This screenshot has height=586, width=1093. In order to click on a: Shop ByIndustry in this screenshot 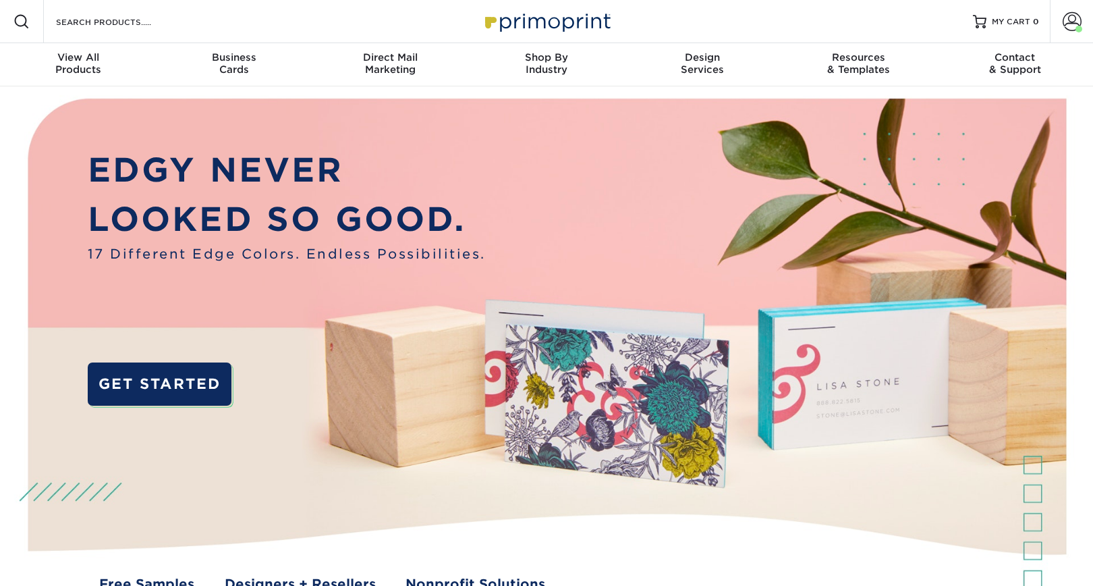, I will do `click(546, 65)`.